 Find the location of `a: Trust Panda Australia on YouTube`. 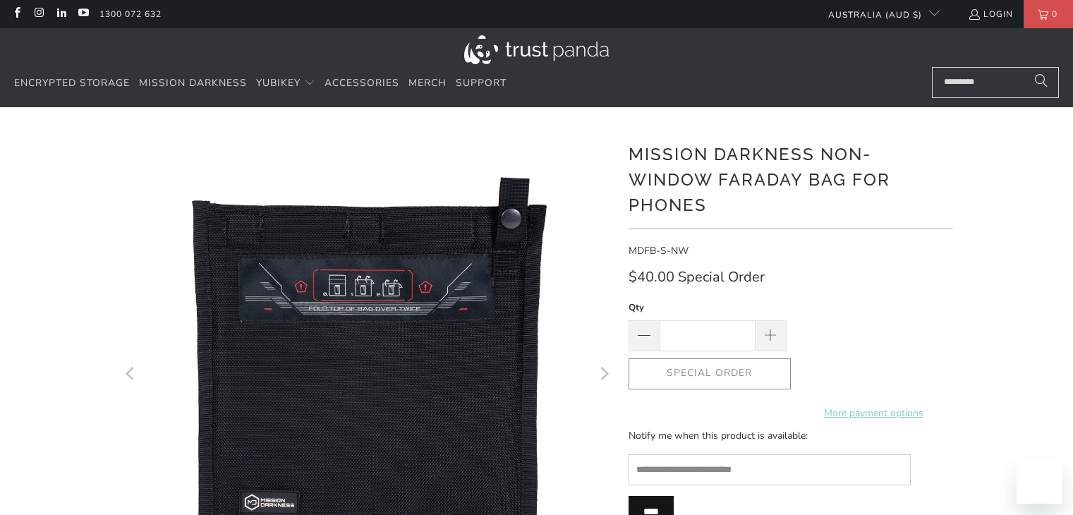

a: Trust Panda Australia on YouTube is located at coordinates (83, 14).